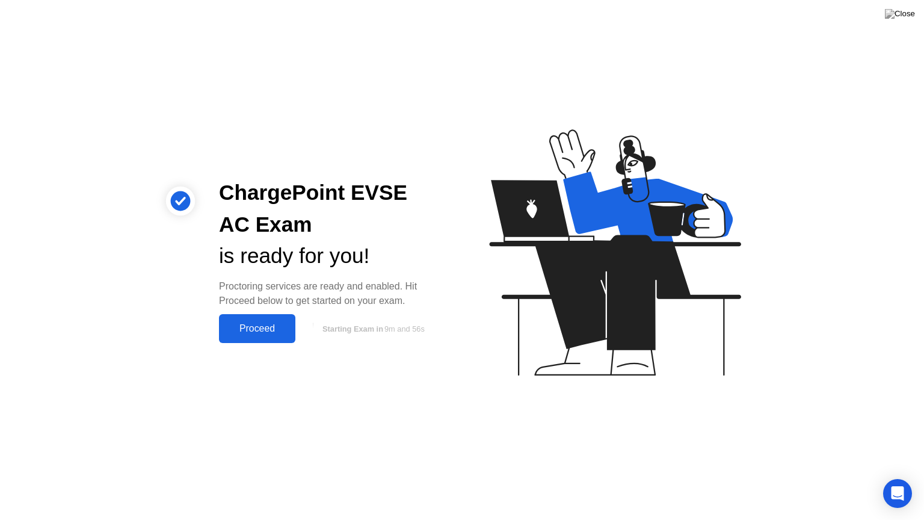  What do you see at coordinates (257, 329) in the screenshot?
I see `button: Proceed` at bounding box center [257, 329].